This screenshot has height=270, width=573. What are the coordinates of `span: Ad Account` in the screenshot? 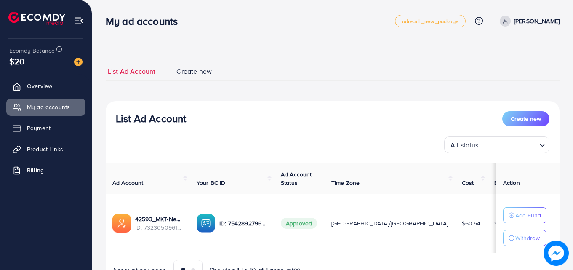 It's located at (128, 183).